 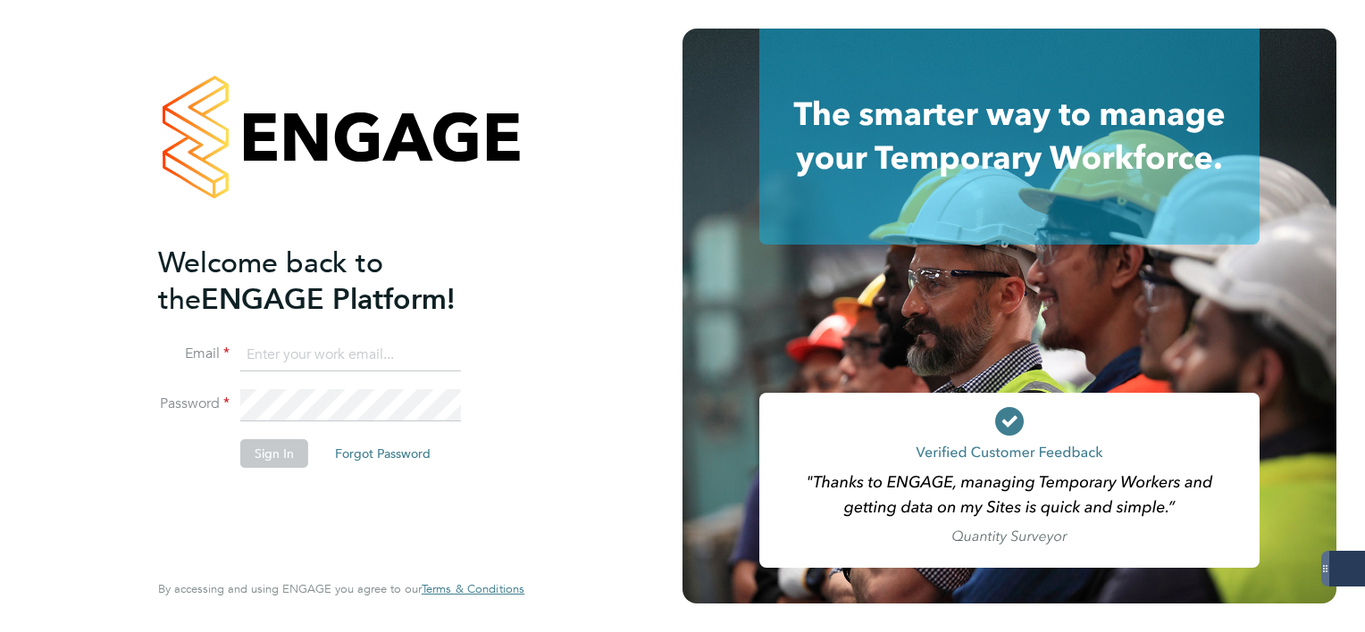 What do you see at coordinates (473, 589) in the screenshot?
I see `span: Terms & Conditions` at bounding box center [473, 589].